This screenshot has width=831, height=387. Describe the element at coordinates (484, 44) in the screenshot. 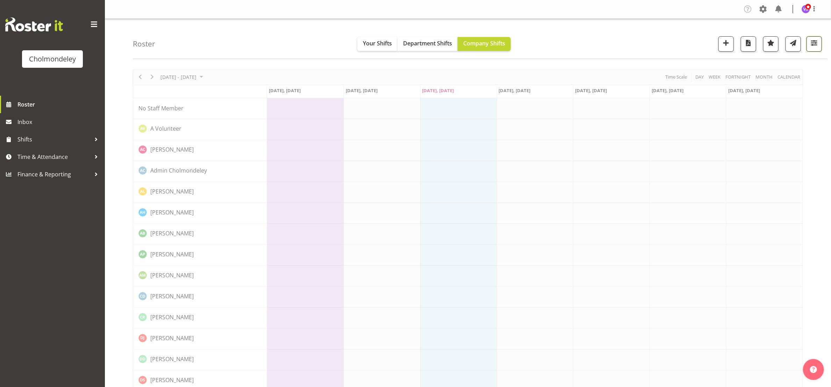

I see `button: Company Shifts` at that location.